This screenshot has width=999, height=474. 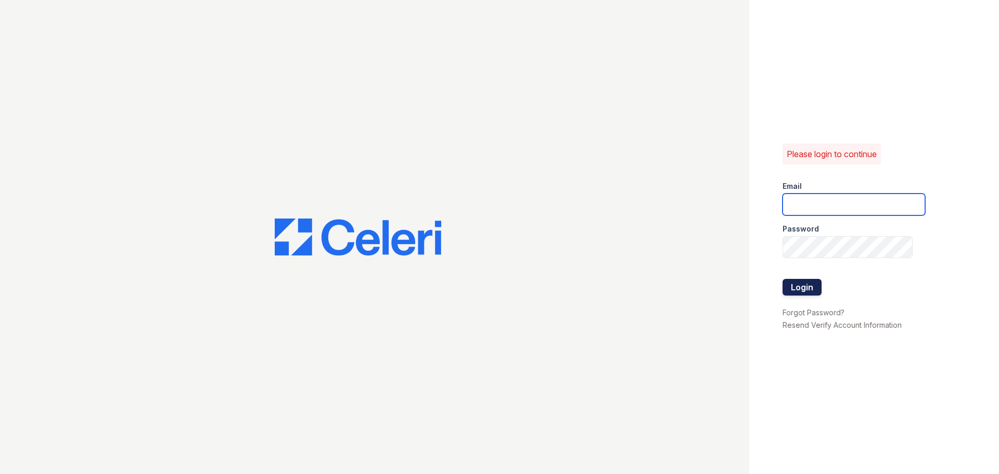 What do you see at coordinates (358, 237) in the screenshot?
I see `img: CE_Logo_Blue-a8612792a0a2168367f1c8372b55b34899dd931a85d93a1a3d3e32e68fde9ad4.png` at bounding box center [358, 237].